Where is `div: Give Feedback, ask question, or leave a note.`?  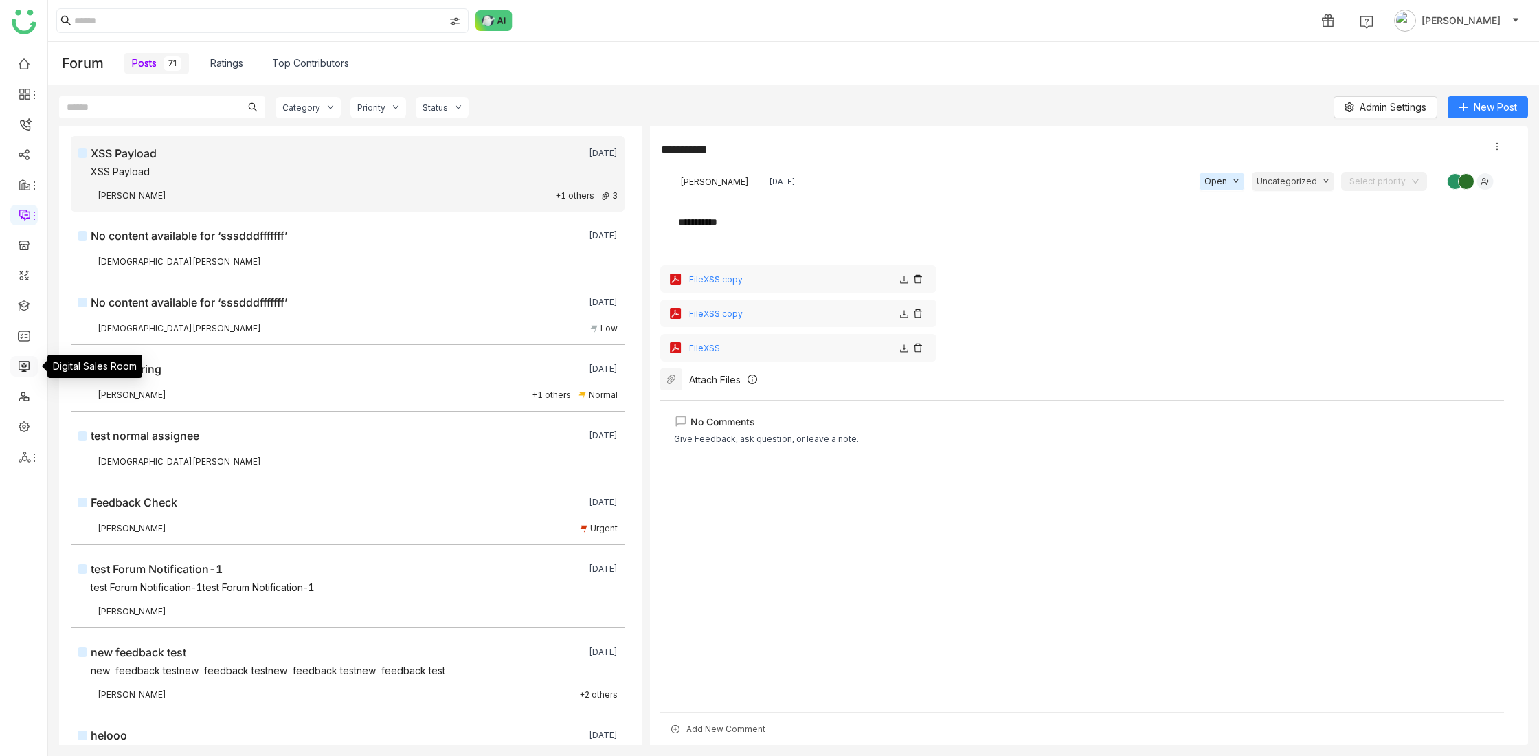 div: Give Feedback, ask question, or leave a note. is located at coordinates (766, 439).